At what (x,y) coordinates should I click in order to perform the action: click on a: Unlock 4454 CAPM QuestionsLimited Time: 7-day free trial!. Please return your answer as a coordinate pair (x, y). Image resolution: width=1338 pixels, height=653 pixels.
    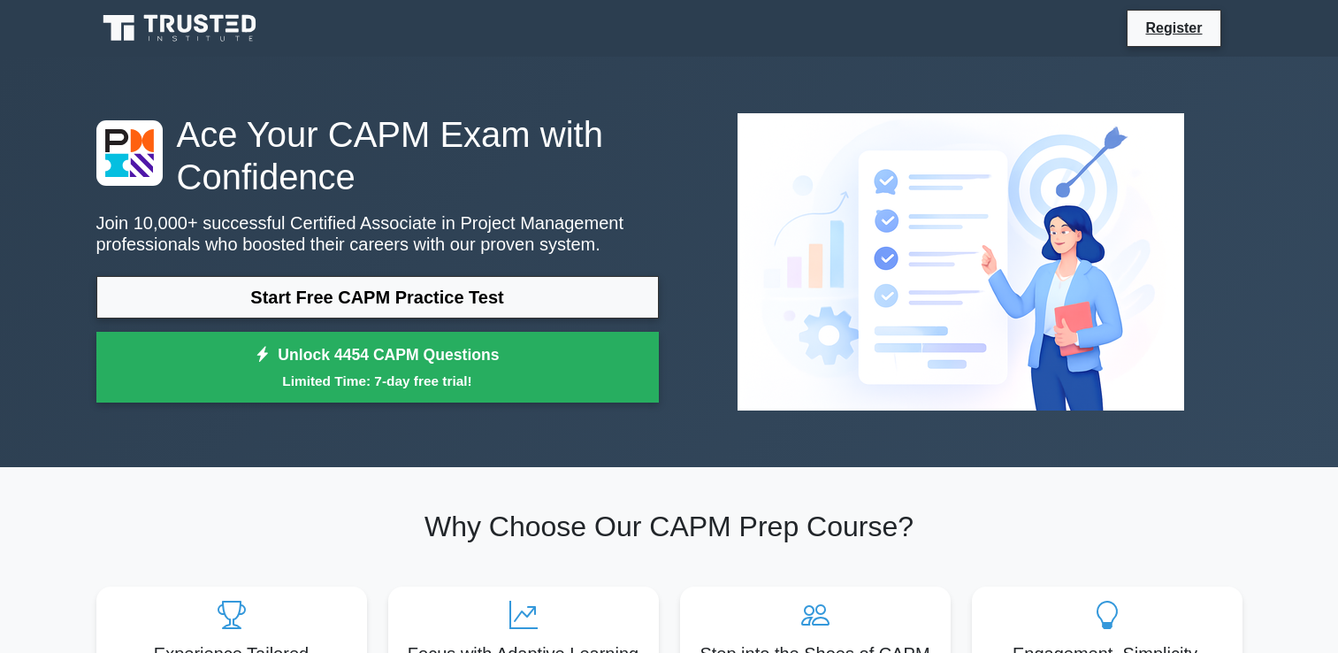
    Looking at the image, I should click on (378, 367).